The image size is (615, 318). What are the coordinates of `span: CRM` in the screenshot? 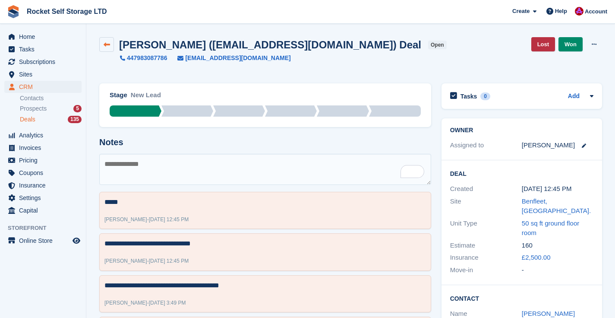 It's located at (45, 87).